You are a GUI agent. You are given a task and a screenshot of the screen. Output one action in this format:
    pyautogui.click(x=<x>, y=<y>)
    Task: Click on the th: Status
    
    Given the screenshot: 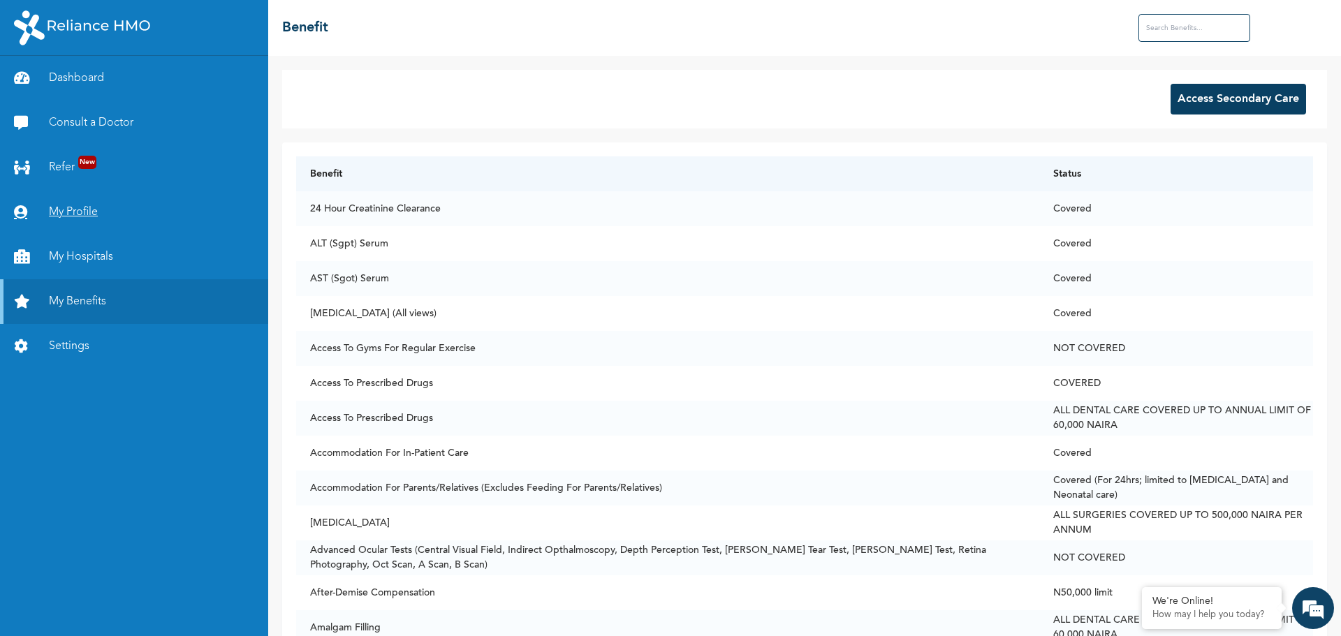 What is the action you would take?
    pyautogui.click(x=1176, y=174)
    